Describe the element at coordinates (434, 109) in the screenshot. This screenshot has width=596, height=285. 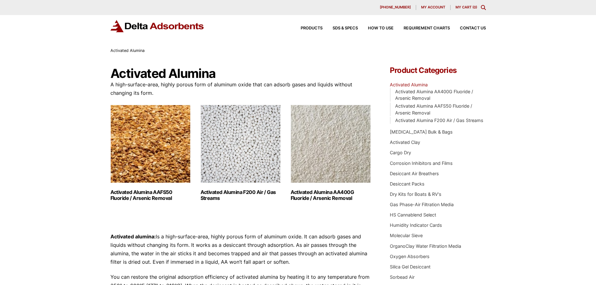
I see `a: Activated Alumina AAFS50 Fluoride / Arsenic Removal` at that location.